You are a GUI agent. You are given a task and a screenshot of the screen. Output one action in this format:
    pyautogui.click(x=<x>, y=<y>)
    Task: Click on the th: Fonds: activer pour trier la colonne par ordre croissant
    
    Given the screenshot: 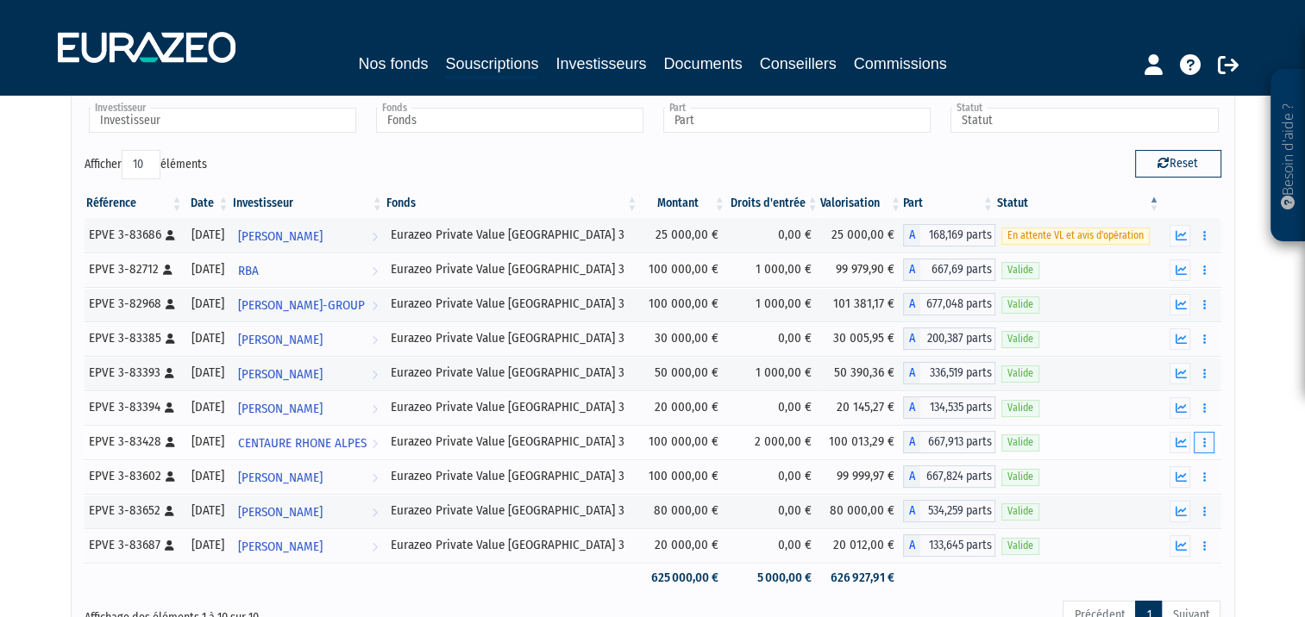 What is the action you would take?
    pyautogui.click(x=511, y=203)
    